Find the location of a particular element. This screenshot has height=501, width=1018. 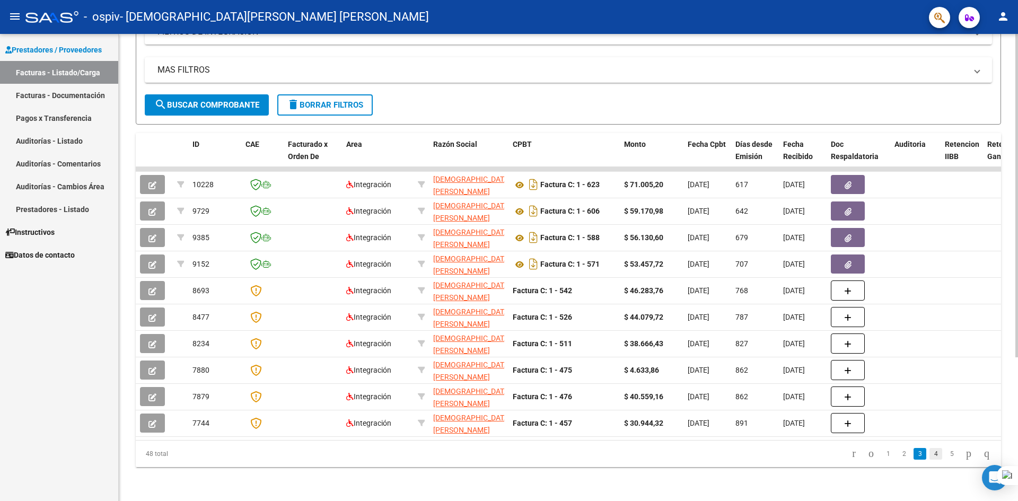

span: 8693 is located at coordinates (201, 291).